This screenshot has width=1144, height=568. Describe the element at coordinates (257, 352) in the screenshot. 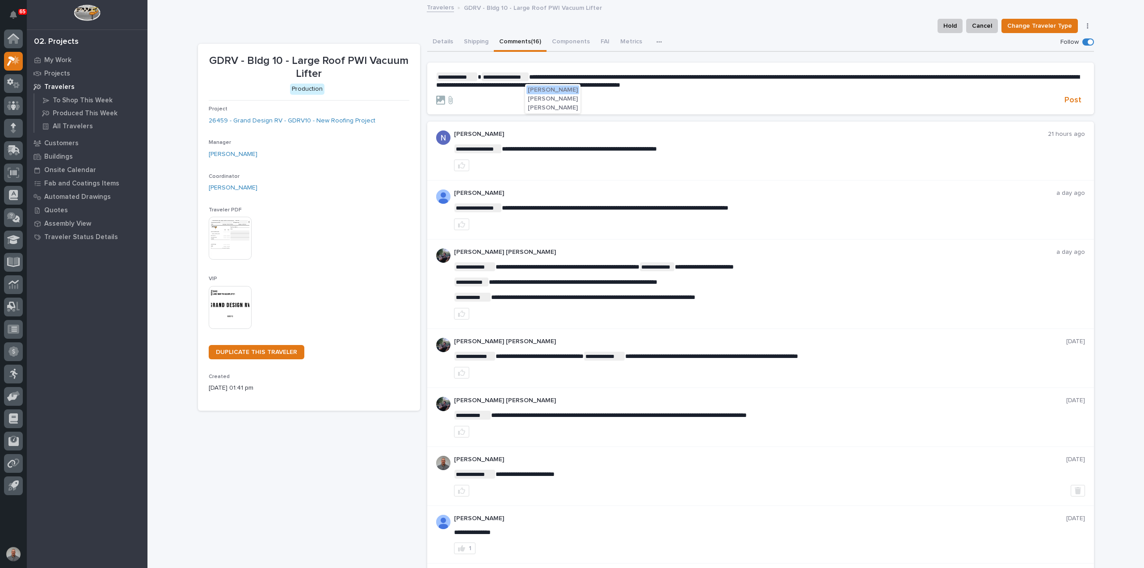

I see `a: DUPLICATE THIS TRAVELER` at that location.